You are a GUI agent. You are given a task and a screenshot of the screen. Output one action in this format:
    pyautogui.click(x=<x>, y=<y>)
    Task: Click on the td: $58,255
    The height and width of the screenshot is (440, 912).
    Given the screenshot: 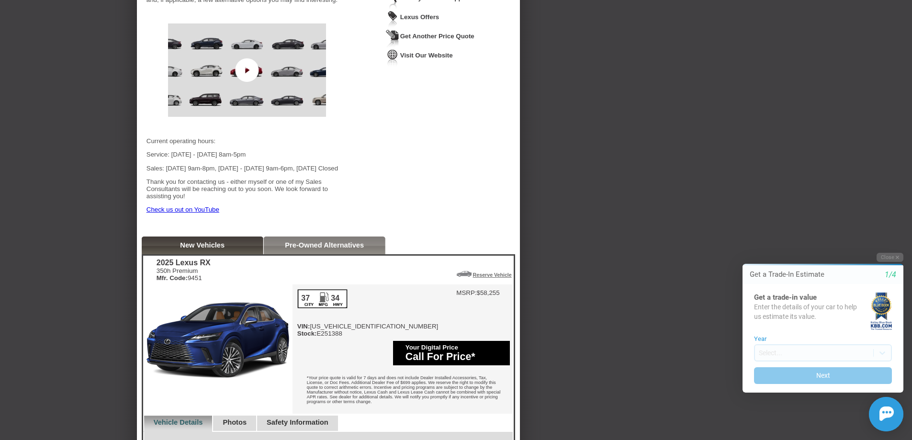 What is the action you would take?
    pyautogui.click(x=488, y=292)
    